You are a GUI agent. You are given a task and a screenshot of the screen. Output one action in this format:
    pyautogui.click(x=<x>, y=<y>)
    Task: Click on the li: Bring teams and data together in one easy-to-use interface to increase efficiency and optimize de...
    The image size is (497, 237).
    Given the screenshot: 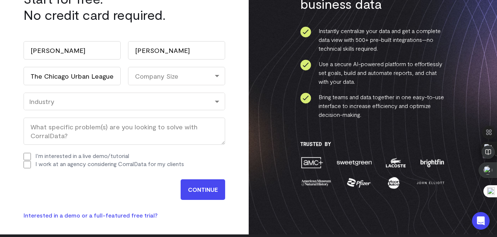 What is the action you would take?
    pyautogui.click(x=372, y=106)
    